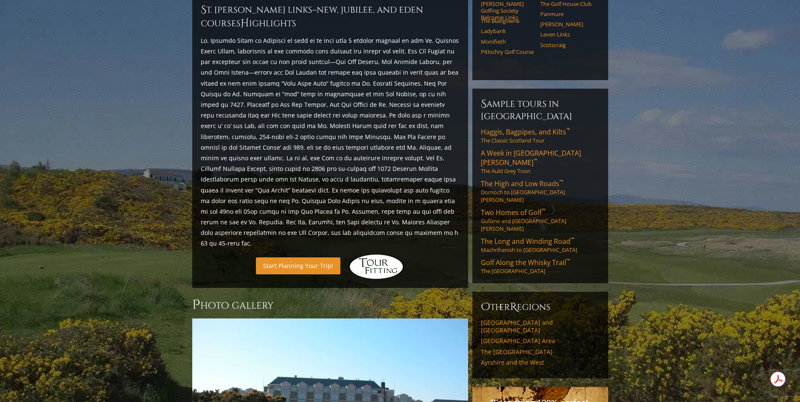  Describe the element at coordinates (522, 184) in the screenshot. I see `span: The High and Low Roads` at that location.